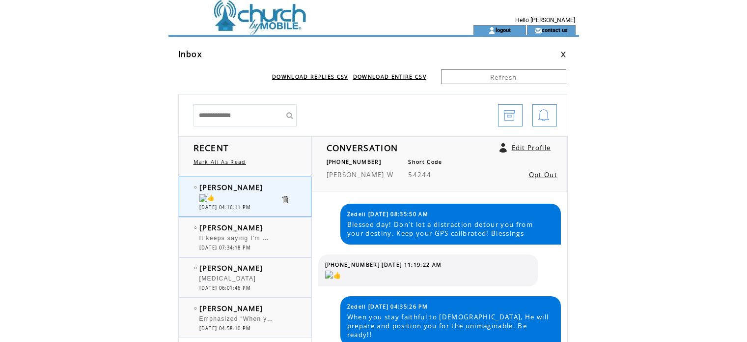  I want to click on a: Opt Out, so click(544, 174).